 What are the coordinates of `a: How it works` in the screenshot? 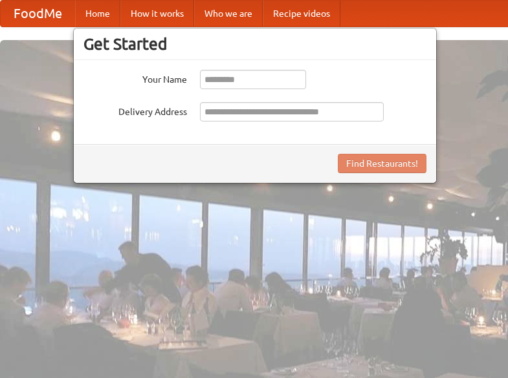 It's located at (157, 14).